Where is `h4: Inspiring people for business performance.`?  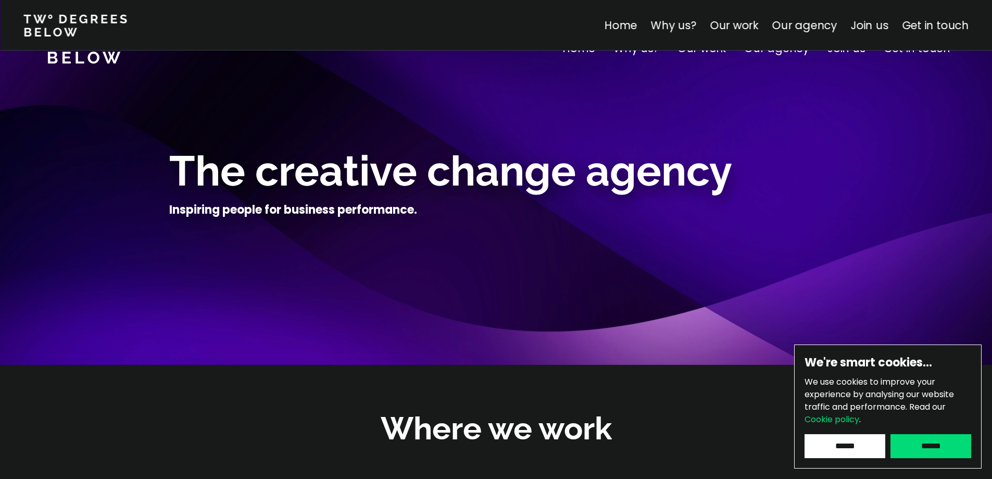 h4: Inspiring people for business performance. is located at coordinates (293, 210).